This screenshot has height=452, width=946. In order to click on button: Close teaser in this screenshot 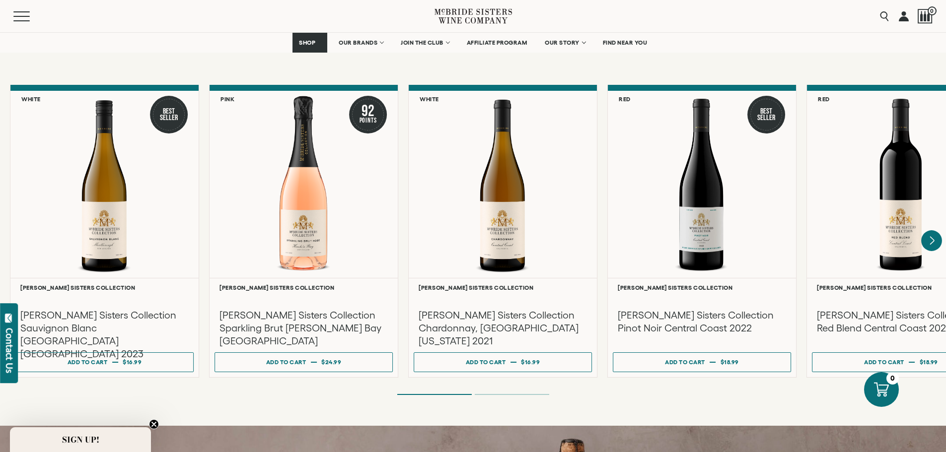, I will do `click(154, 425)`.